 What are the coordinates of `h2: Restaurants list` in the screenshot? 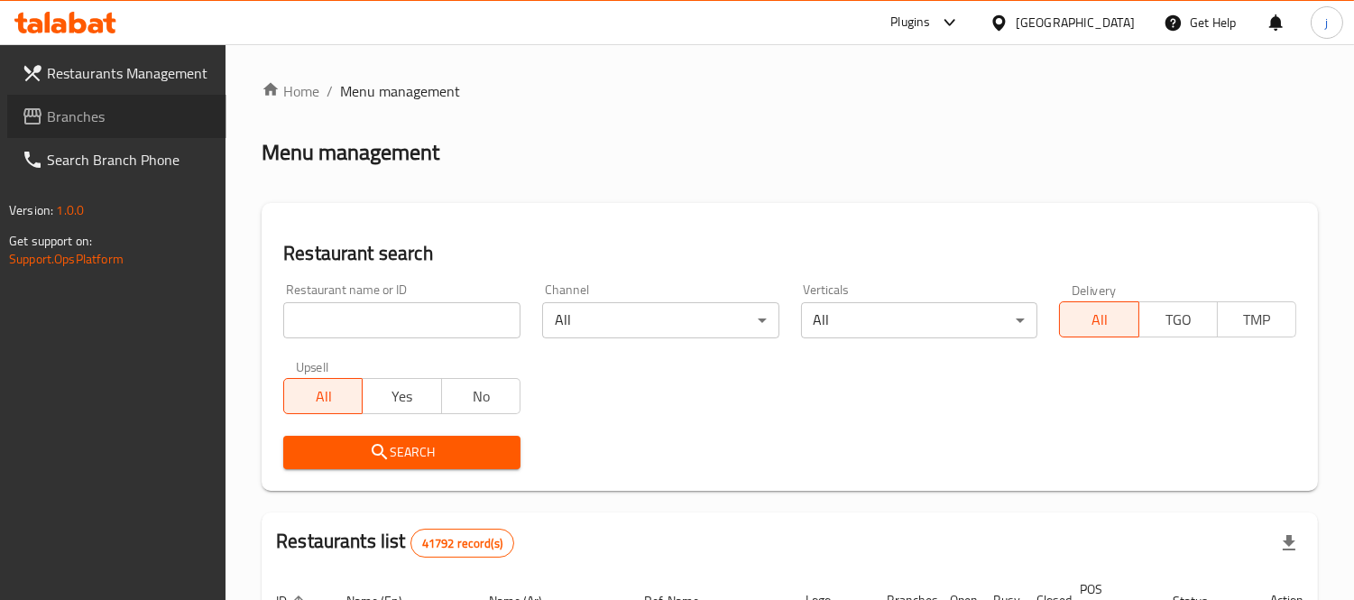 It's located at (395, 542).